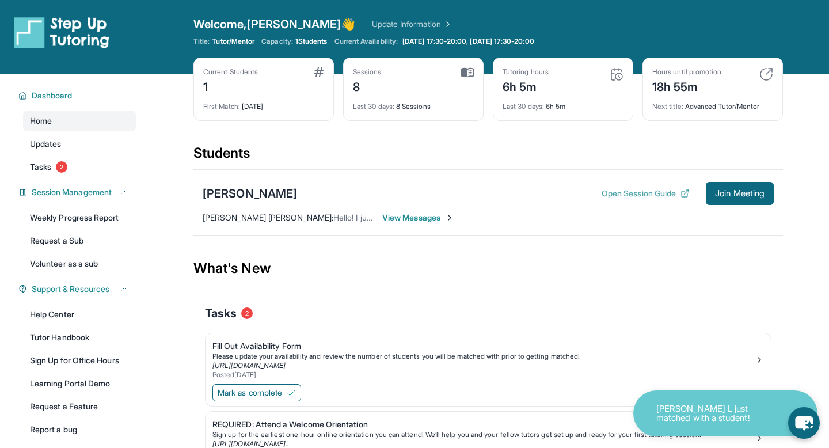  I want to click on div: Please update your availability and review the number of students you will be matched with prior ..., so click(484, 357).